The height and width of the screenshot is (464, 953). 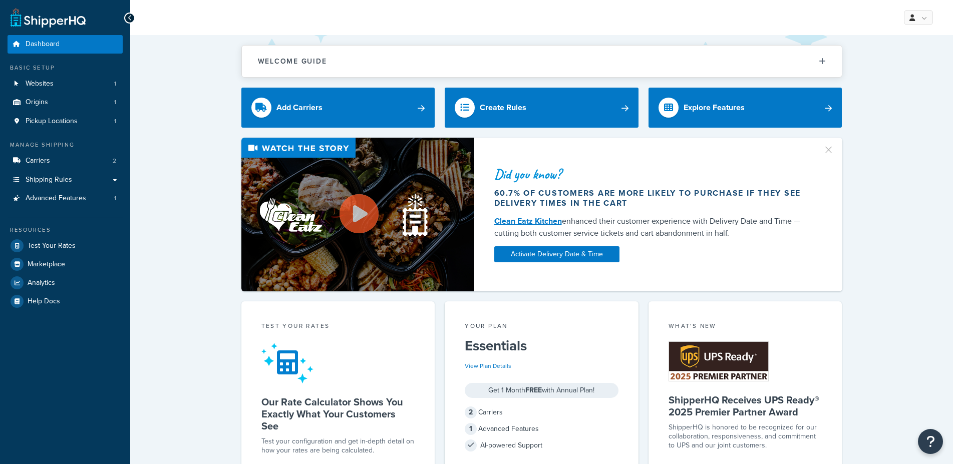 I want to click on div: Manage Shipping, so click(x=65, y=145).